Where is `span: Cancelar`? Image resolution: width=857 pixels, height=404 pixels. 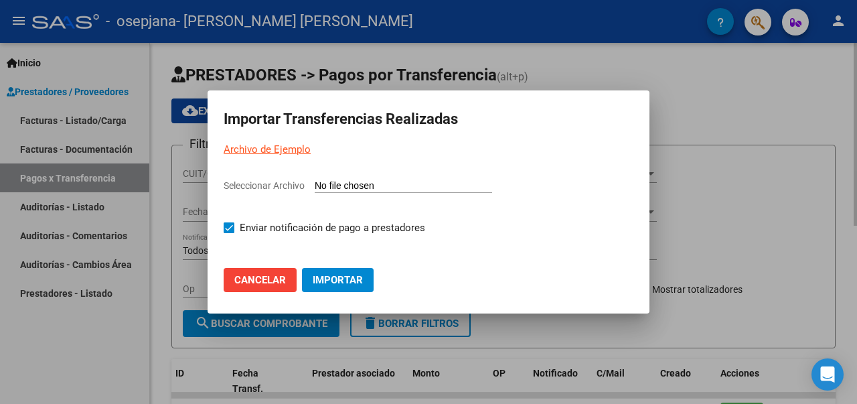 span: Cancelar is located at coordinates (260, 280).